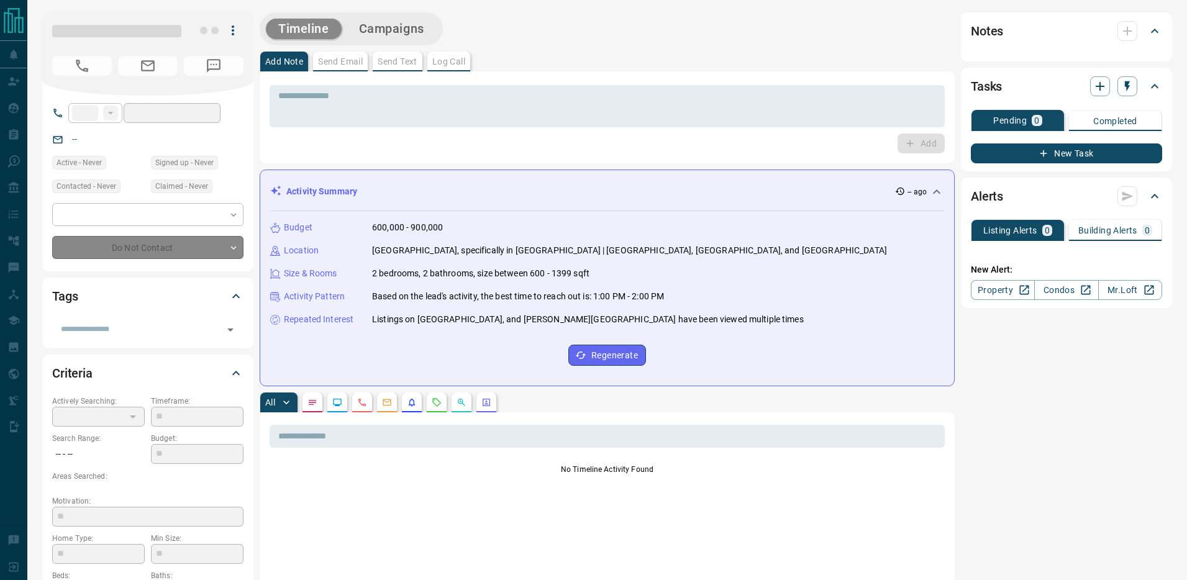 This screenshot has width=1187, height=580. I want to click on p: Repeated Interest, so click(319, 319).